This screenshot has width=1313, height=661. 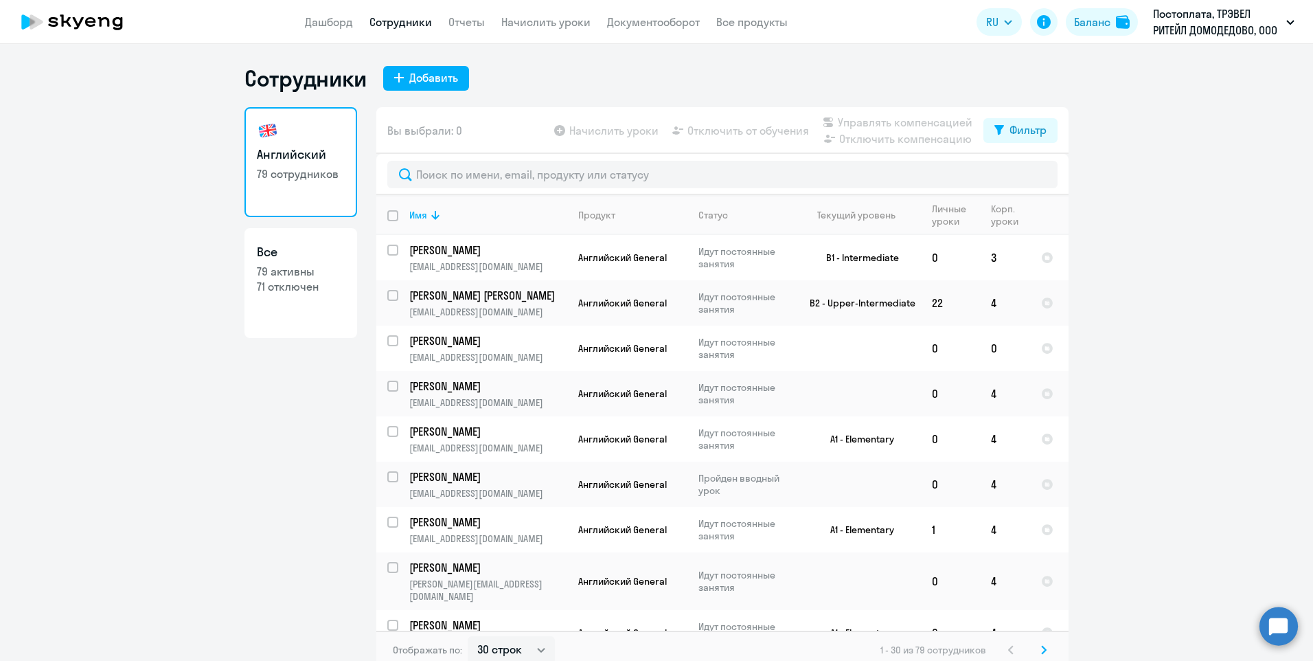 What do you see at coordinates (1028, 130) in the screenshot?
I see `div: Фильтр` at bounding box center [1028, 130].